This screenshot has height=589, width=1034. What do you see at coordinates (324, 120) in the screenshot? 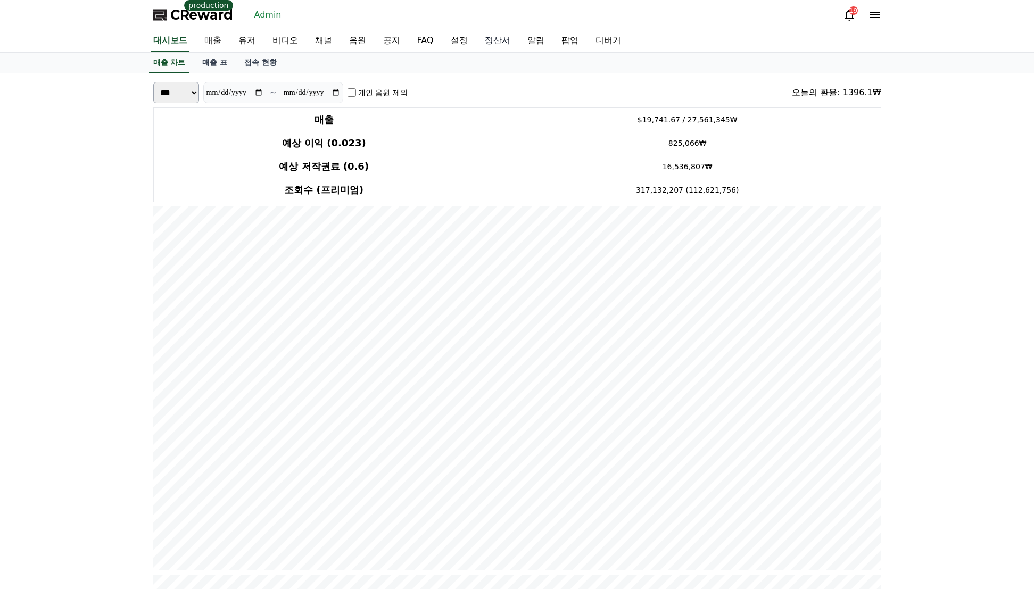
I see `h4: 매출` at bounding box center [324, 120].